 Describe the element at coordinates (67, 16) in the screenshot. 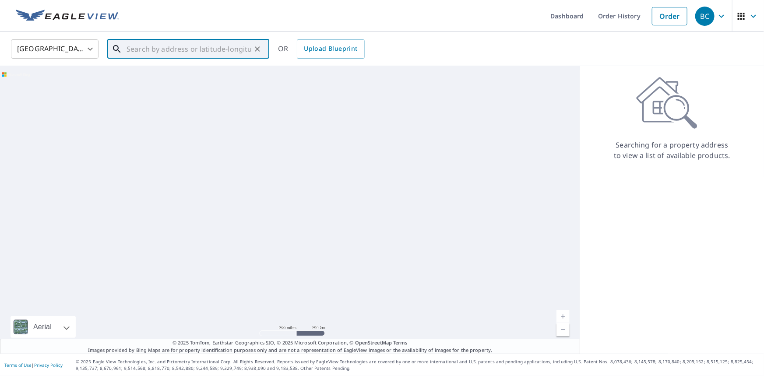

I see `img: EV Logo` at that location.